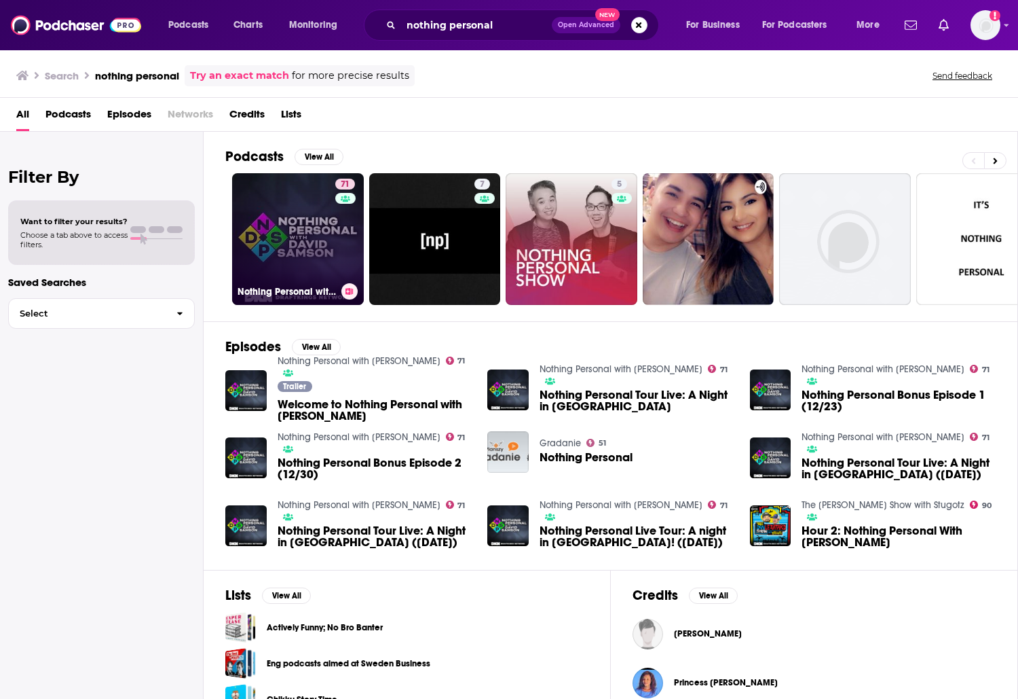 The image size is (1018, 699). What do you see at coordinates (987, 505) in the screenshot?
I see `span: 90` at bounding box center [987, 505].